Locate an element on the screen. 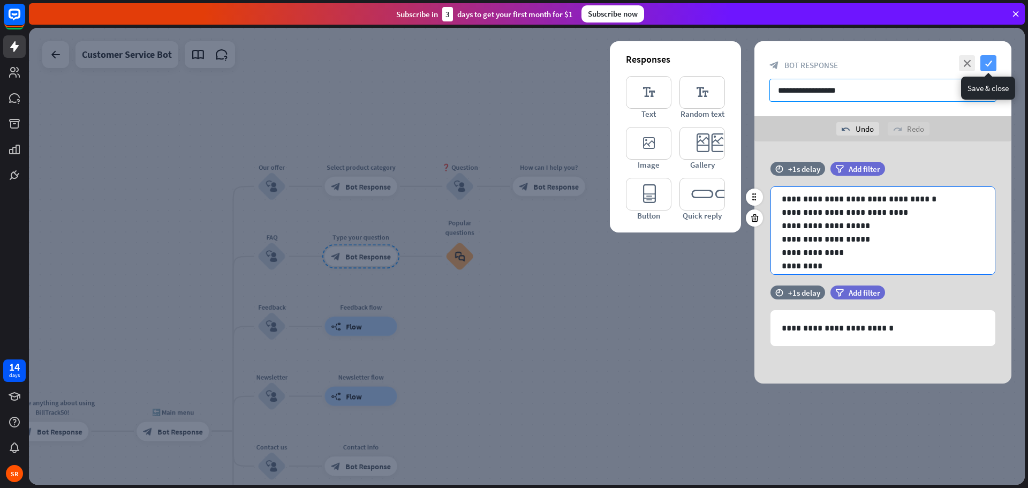  div: 3 is located at coordinates (448, 14).